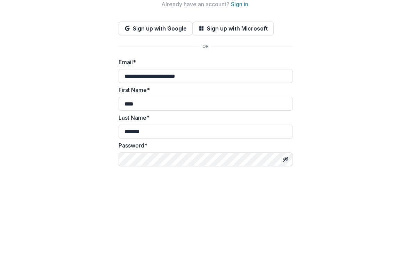 Image resolution: width=411 pixels, height=269 pixels. Describe the element at coordinates (203, 118) in the screenshot. I see `label: Last Name` at that location.